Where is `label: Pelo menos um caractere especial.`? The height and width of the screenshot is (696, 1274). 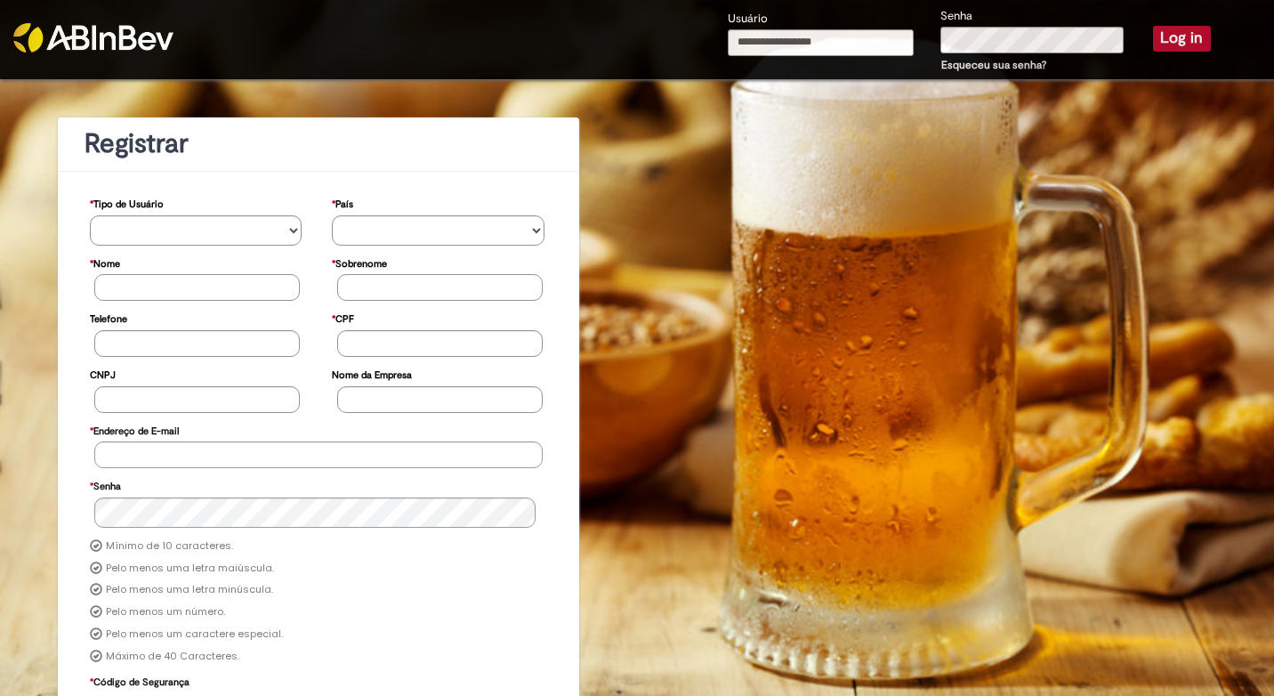 label: Pelo menos um caractere especial. is located at coordinates (194, 634).